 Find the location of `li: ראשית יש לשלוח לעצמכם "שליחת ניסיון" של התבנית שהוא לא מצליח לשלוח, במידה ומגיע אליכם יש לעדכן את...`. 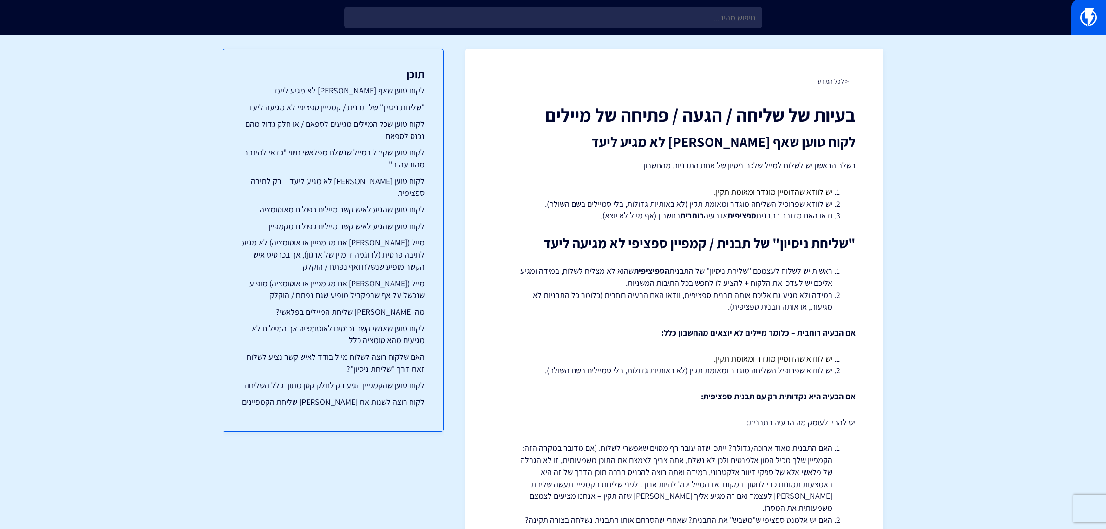

li: ראשית יש לשלוח לעצמכם "שליחת ניסיון" של התבנית שהוא לא מצליח לשלוח, במידה ומגיע אליכם יש לעדכן את... is located at coordinates (674, 276).